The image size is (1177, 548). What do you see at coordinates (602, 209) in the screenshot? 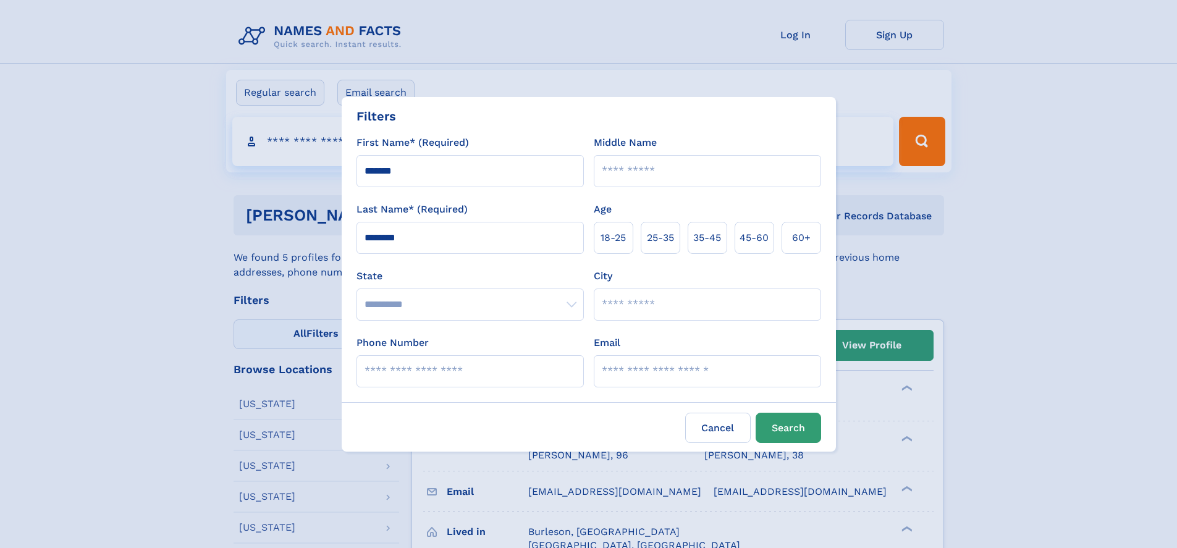
I see `label: Age` at bounding box center [602, 209].